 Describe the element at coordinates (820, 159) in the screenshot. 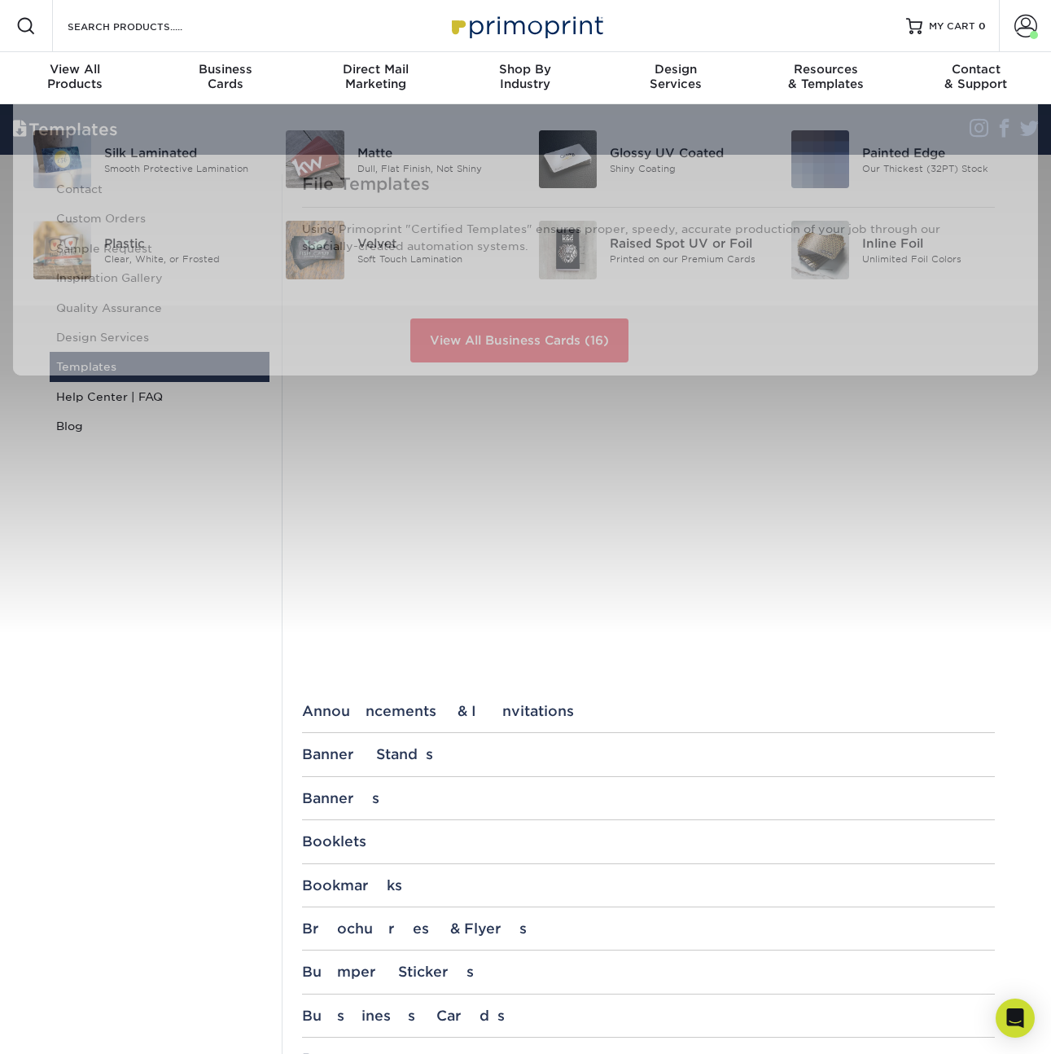

I see `img: Painted Edge Business Cards` at that location.